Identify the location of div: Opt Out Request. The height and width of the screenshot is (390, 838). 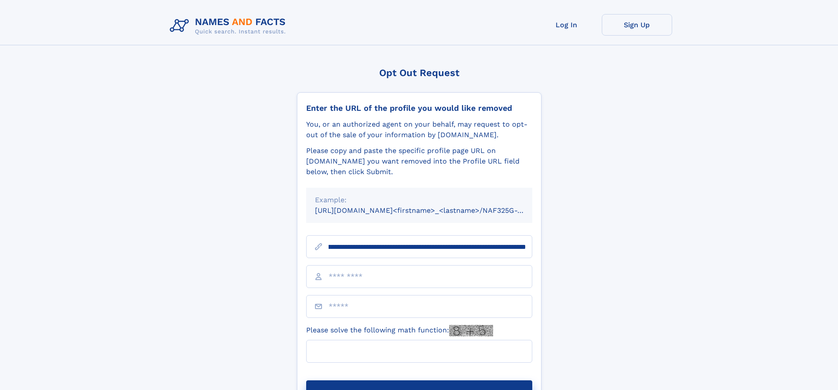
(419, 73).